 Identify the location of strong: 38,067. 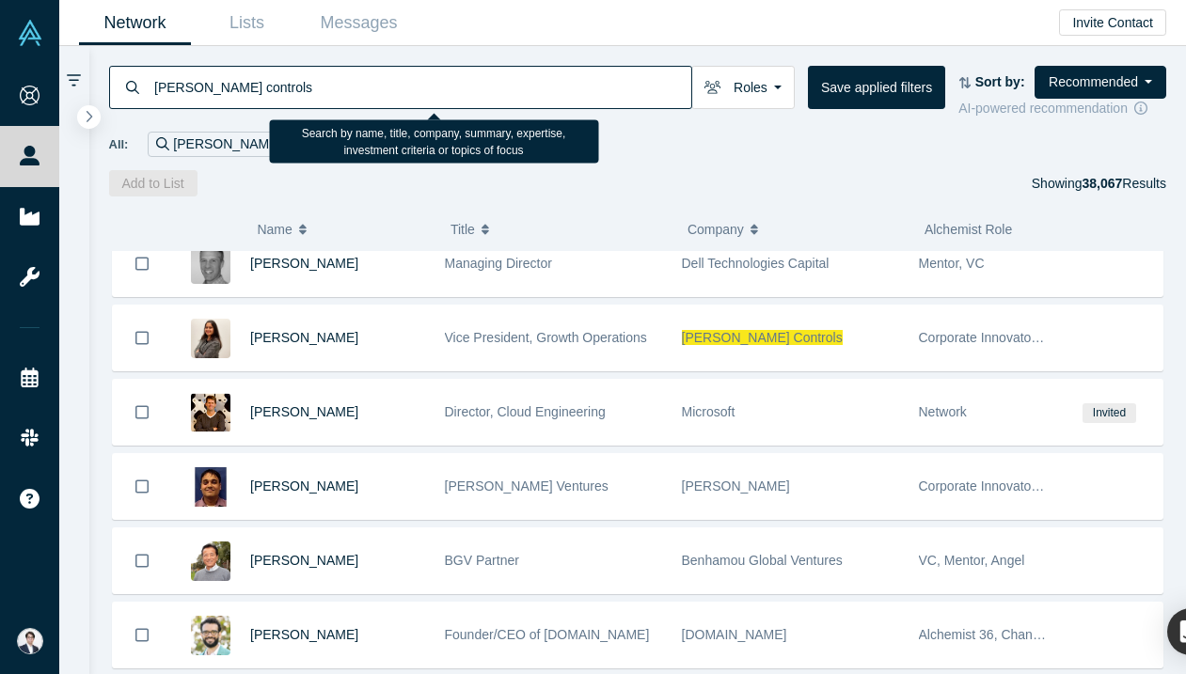
(1101, 183).